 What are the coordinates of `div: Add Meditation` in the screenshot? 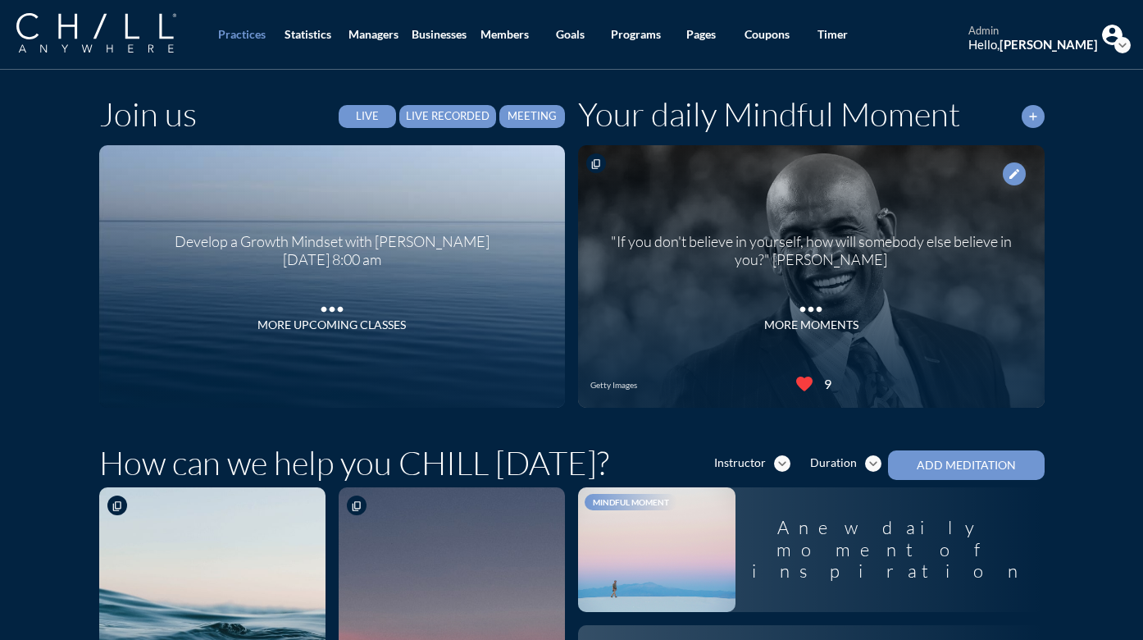 It's located at (966, 465).